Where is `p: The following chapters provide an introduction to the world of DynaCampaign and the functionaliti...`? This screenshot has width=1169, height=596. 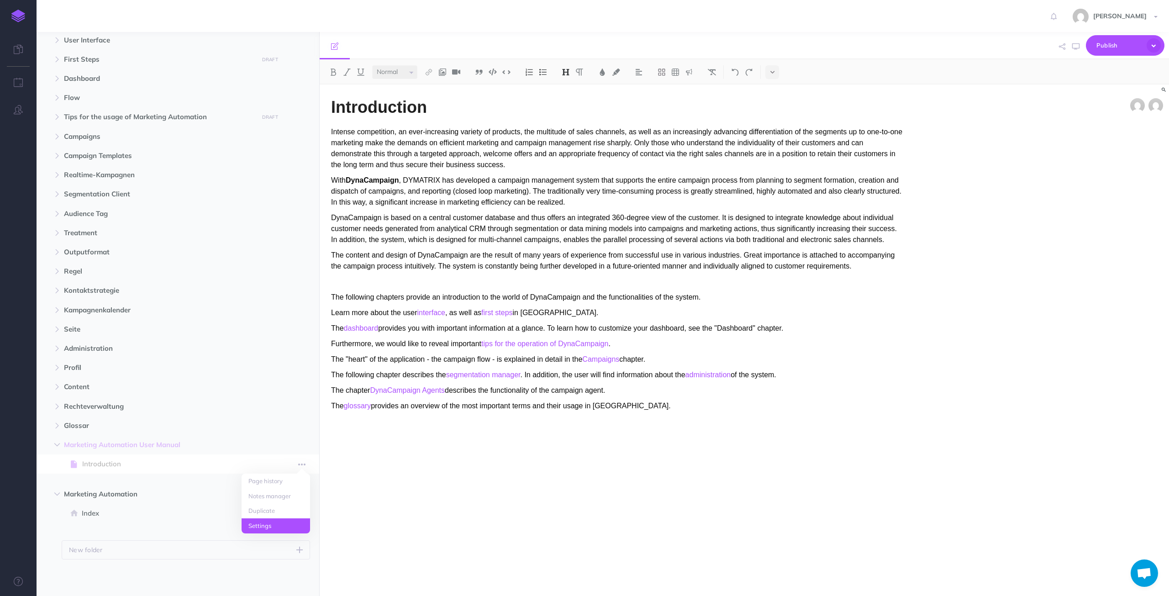 p: The following chapters provide an introduction to the world of DynaCampaign and the functionaliti... is located at coordinates (617, 297).